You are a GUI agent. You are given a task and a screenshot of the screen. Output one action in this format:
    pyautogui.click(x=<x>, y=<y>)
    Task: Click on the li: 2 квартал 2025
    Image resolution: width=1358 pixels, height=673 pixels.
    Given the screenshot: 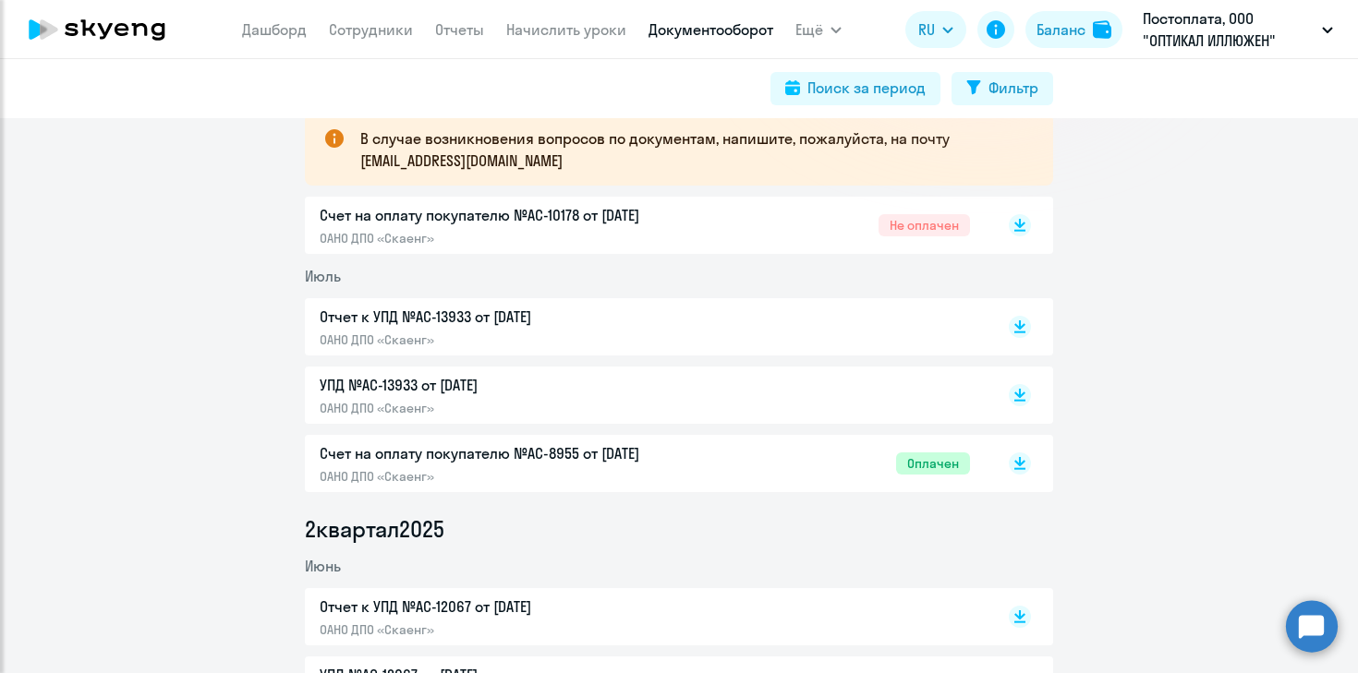 What is the action you would take?
    pyautogui.click(x=679, y=529)
    